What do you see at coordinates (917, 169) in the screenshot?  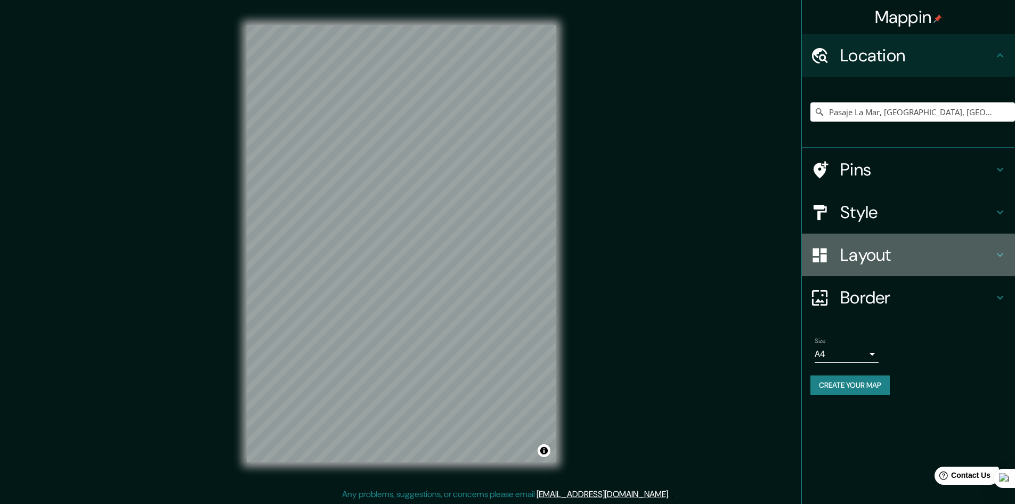 I see `h4: Pins` at bounding box center [917, 169].